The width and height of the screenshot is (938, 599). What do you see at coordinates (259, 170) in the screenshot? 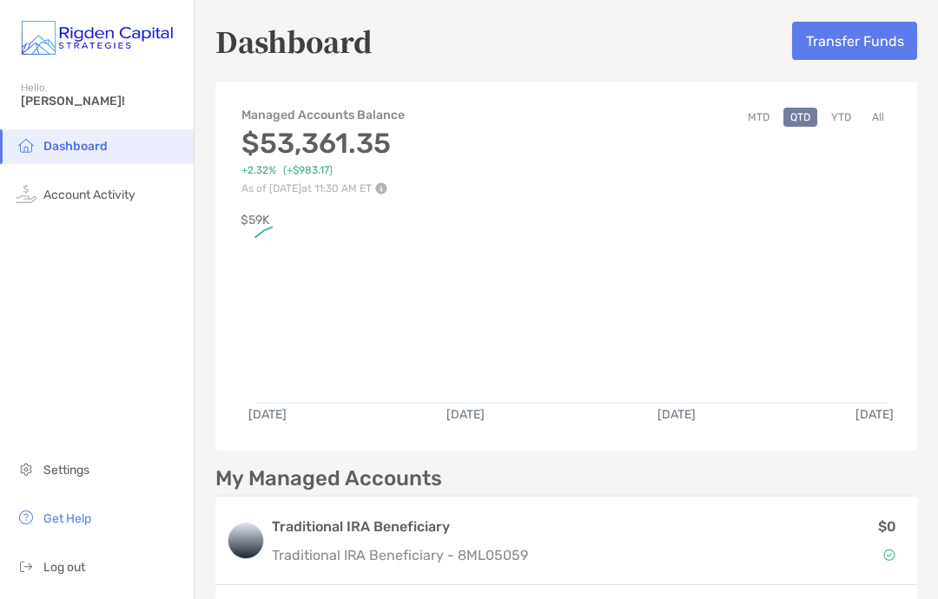
I see `span: +2.32%` at bounding box center [259, 170].